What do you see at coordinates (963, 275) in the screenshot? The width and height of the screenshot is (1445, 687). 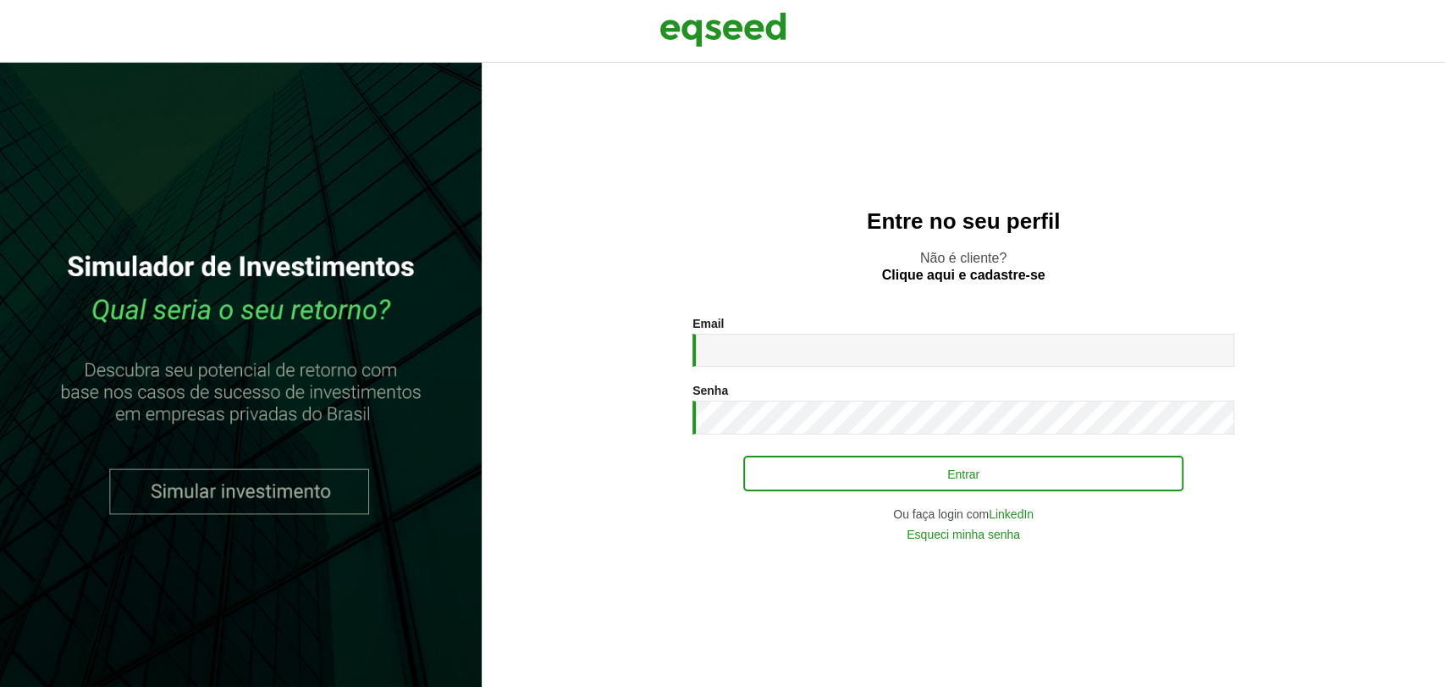 I see `a: Clique aqui e cadastre-se` at bounding box center [963, 275].